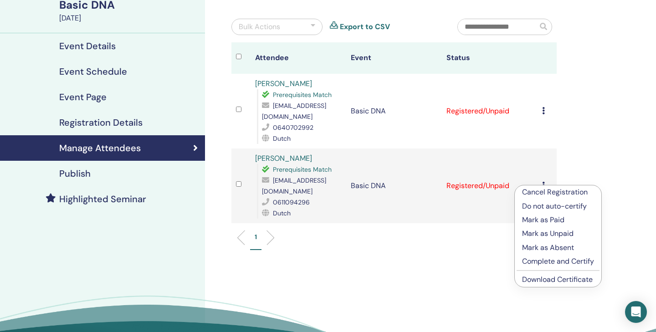 The image size is (656, 332). What do you see at coordinates (558, 234) in the screenshot?
I see `p: Mark as Unpaid` at bounding box center [558, 234].